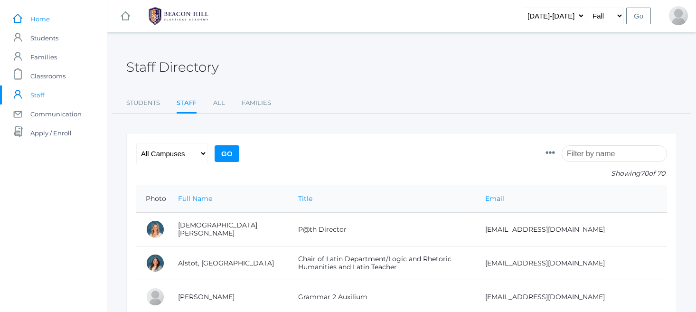 The height and width of the screenshot is (312, 696). Describe the element at coordinates (48, 76) in the screenshot. I see `span: Classrooms` at that location.